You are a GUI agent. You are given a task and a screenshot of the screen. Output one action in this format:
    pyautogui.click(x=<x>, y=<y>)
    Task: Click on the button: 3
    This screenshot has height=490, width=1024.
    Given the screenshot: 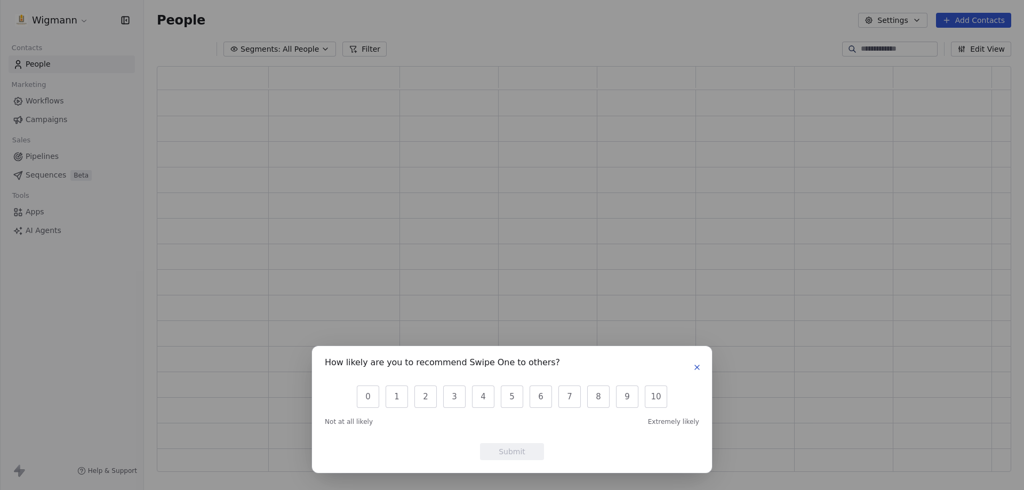 What is the action you would take?
    pyautogui.click(x=454, y=397)
    